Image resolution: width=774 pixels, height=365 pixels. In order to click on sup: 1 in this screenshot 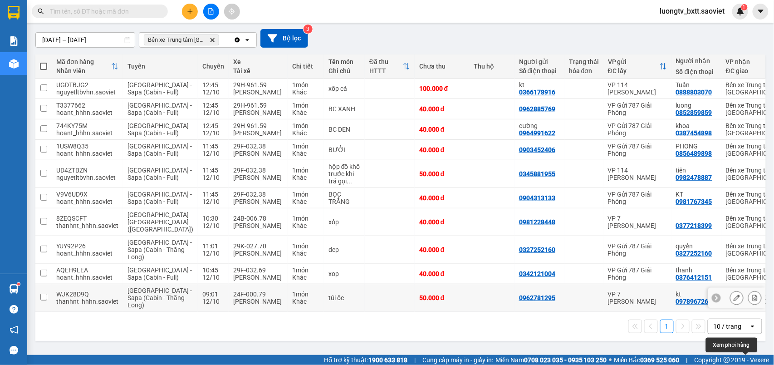, I will do `click(744, 7)`.